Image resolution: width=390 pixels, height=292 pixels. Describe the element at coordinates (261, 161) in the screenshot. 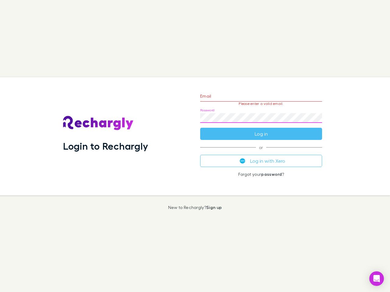

I see `button: Log in with Xero` at that location.